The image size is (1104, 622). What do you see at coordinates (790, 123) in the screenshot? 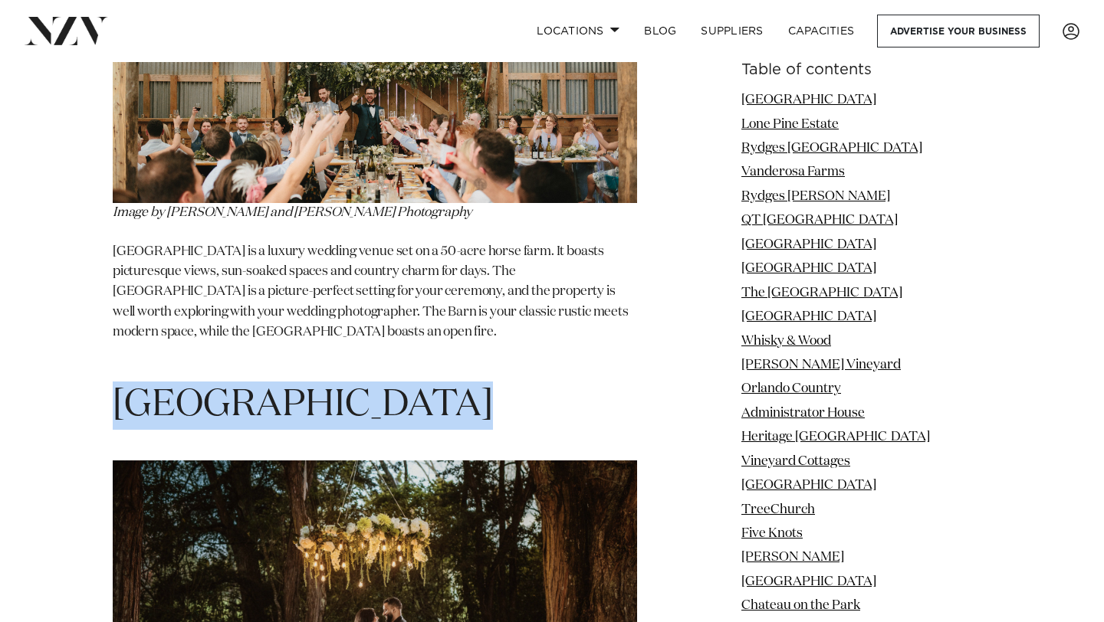
I see `a: Lone Pine Estate` at bounding box center [790, 123].